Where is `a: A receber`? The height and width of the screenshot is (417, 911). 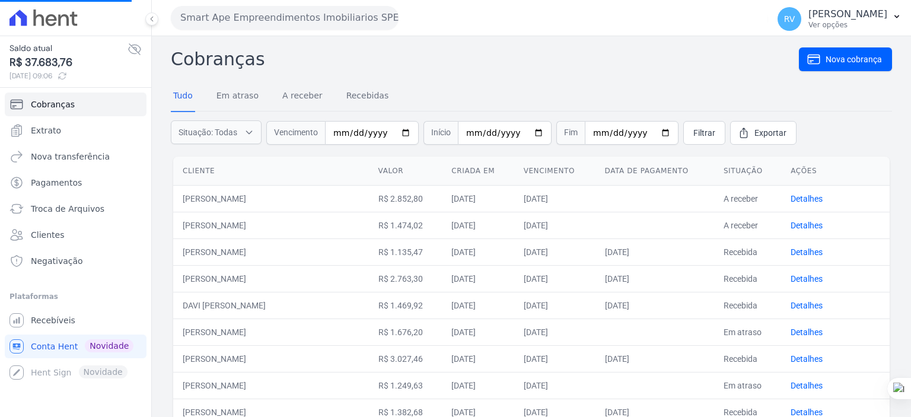 a: A receber is located at coordinates (302, 97).